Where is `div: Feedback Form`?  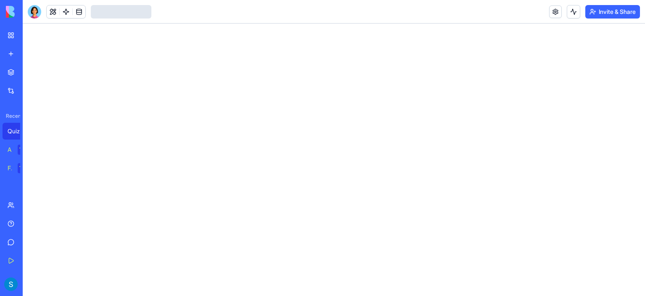 div: Feedback Form is located at coordinates (10, 168).